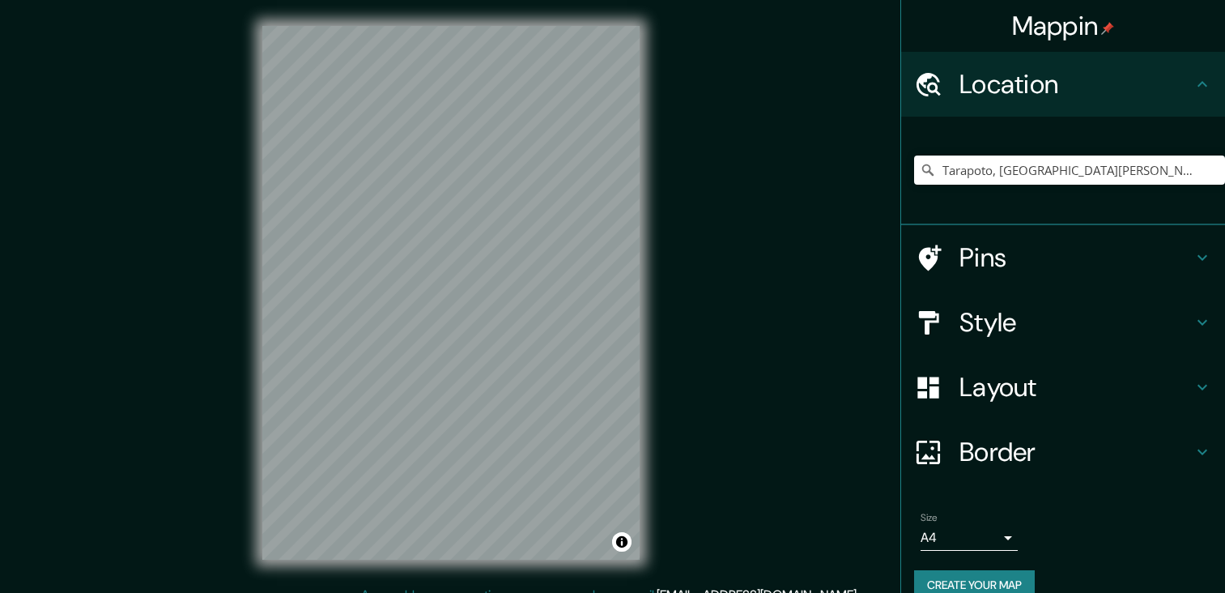 The width and height of the screenshot is (1225, 593). What do you see at coordinates (1076, 258) in the screenshot?
I see `h4: Pins` at bounding box center [1076, 258].